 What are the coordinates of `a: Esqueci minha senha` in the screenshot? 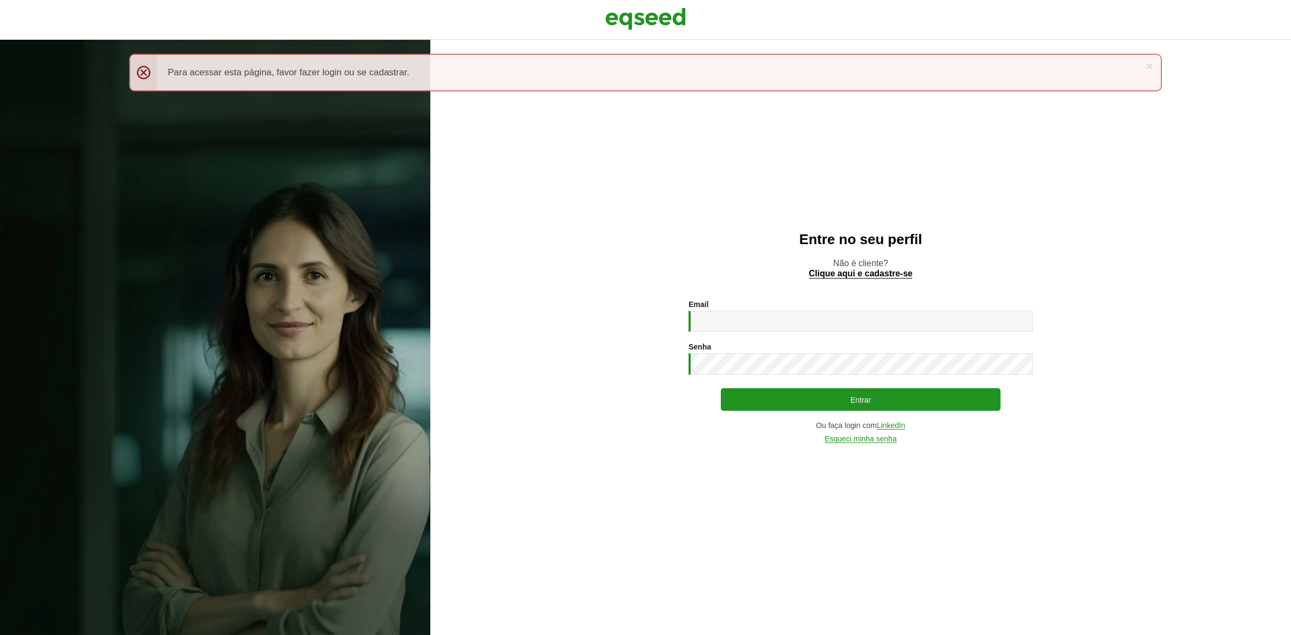 It's located at (860, 439).